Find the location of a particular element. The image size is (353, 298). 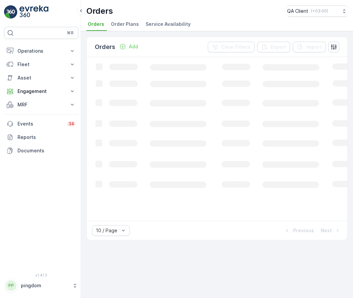

p: Engagement is located at coordinates (41, 91).